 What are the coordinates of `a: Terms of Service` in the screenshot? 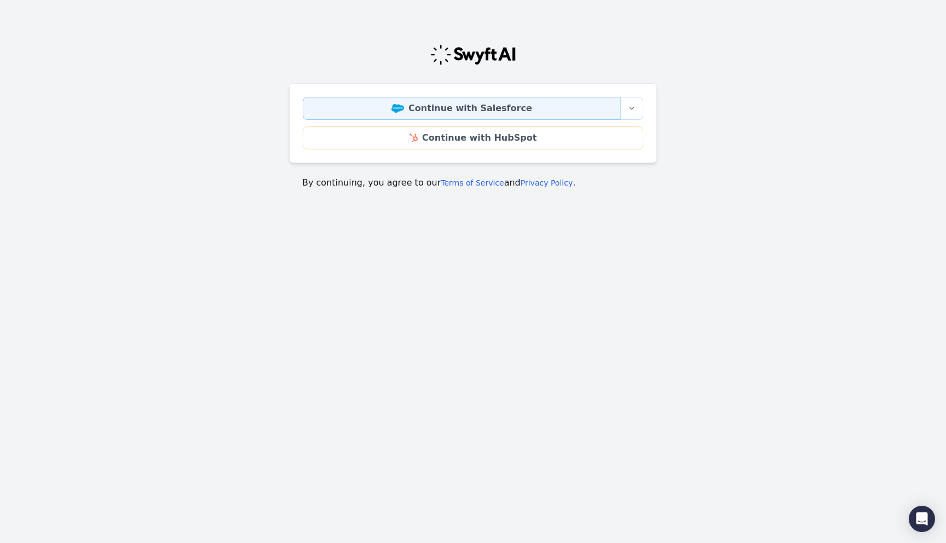 It's located at (472, 183).